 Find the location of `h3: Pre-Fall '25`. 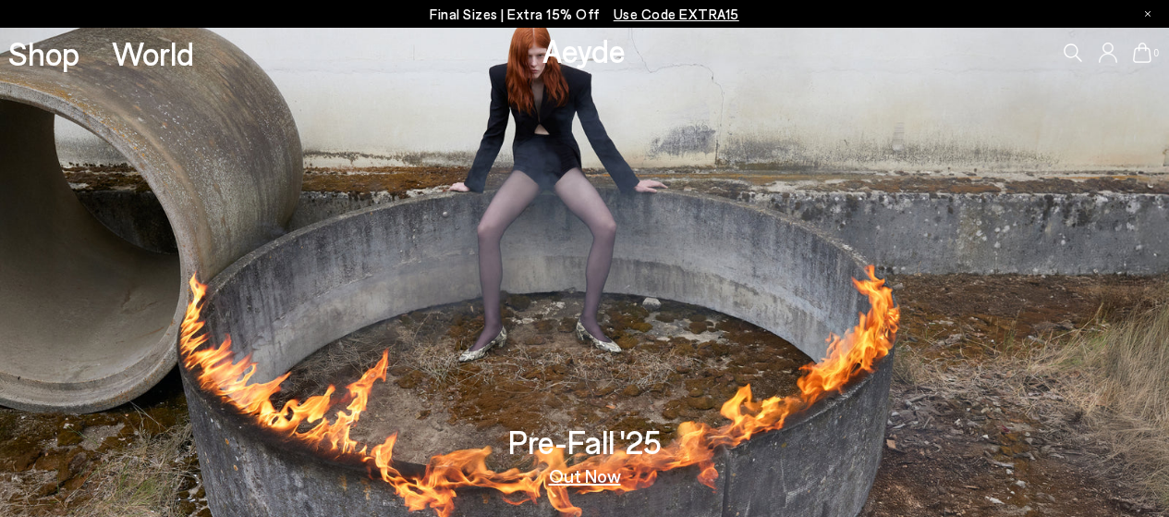

h3: Pre-Fall '25 is located at coordinates (585, 441).